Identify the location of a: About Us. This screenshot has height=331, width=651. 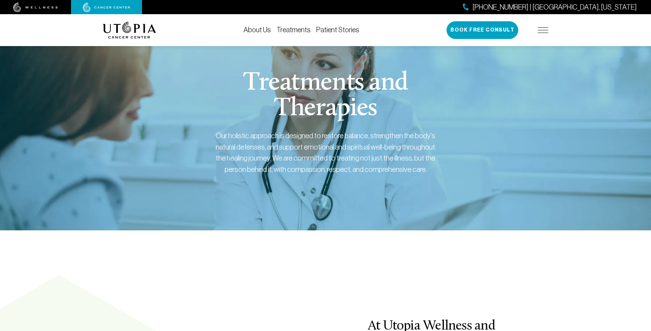
(257, 30).